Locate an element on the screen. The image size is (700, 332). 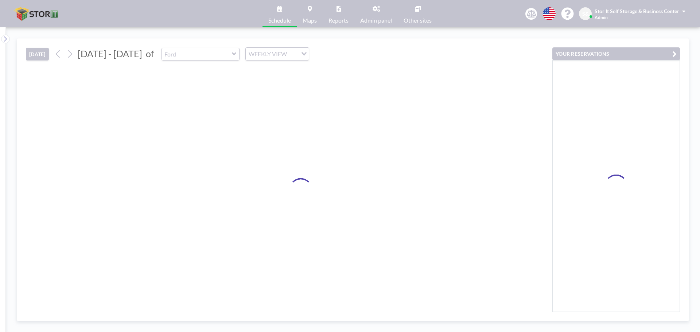
span: Maps is located at coordinates (310, 20).